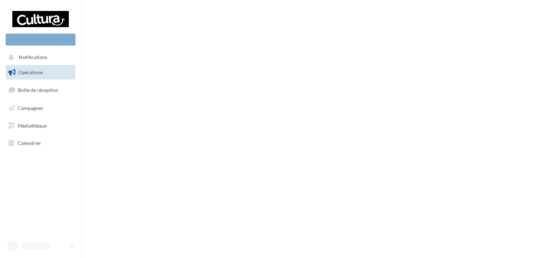  What do you see at coordinates (29, 143) in the screenshot?
I see `span: Calendrier` at bounding box center [29, 143].